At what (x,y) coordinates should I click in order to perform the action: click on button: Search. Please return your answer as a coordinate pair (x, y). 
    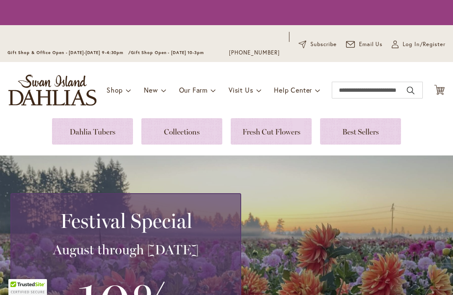
    Looking at the image, I should click on (410, 91).